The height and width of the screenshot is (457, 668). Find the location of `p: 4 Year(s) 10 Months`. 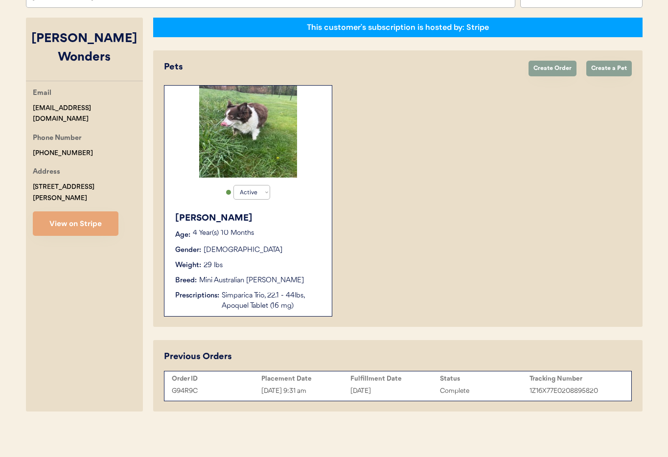

p: 4 Year(s) 10 Months is located at coordinates (258, 234).